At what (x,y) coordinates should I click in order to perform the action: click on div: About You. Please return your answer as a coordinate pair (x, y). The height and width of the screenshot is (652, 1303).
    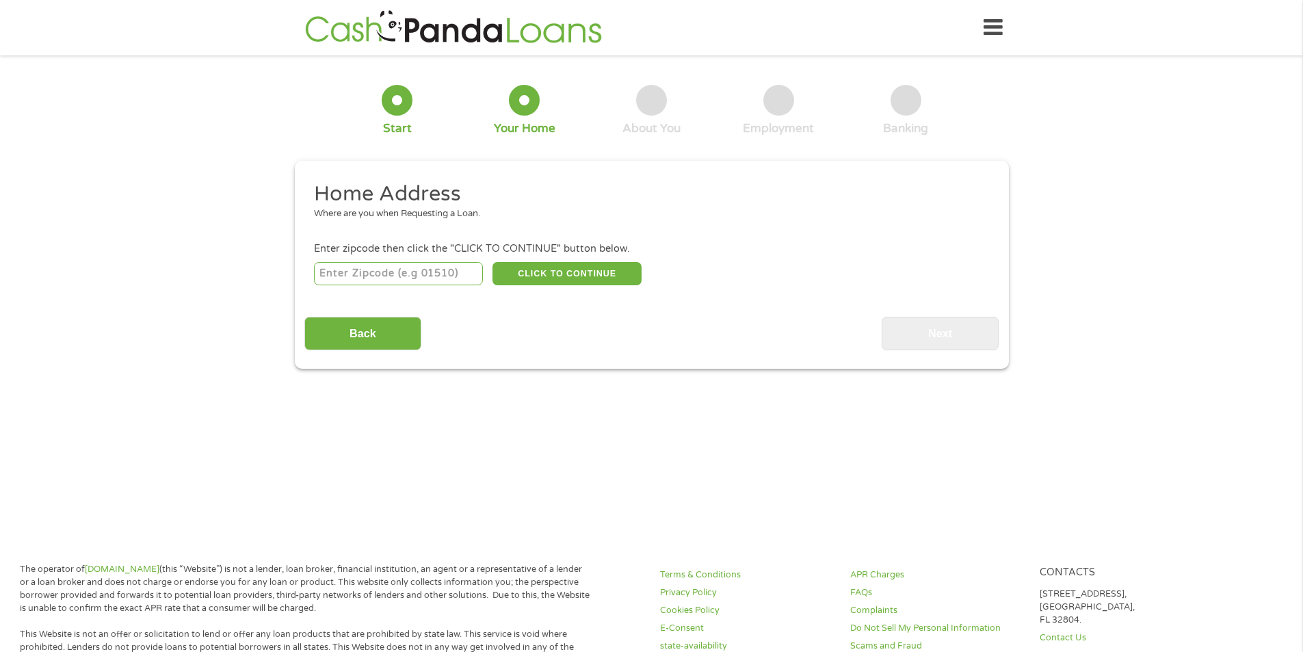
    Looking at the image, I should click on (651, 129).